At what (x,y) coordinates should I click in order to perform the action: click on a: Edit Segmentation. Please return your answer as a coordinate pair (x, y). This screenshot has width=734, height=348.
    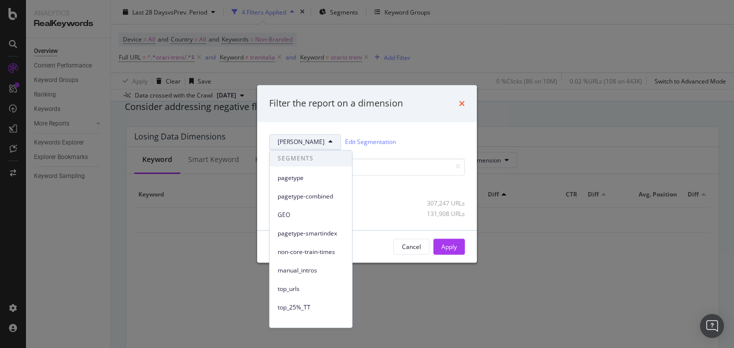
    Looking at the image, I should click on (371, 142).